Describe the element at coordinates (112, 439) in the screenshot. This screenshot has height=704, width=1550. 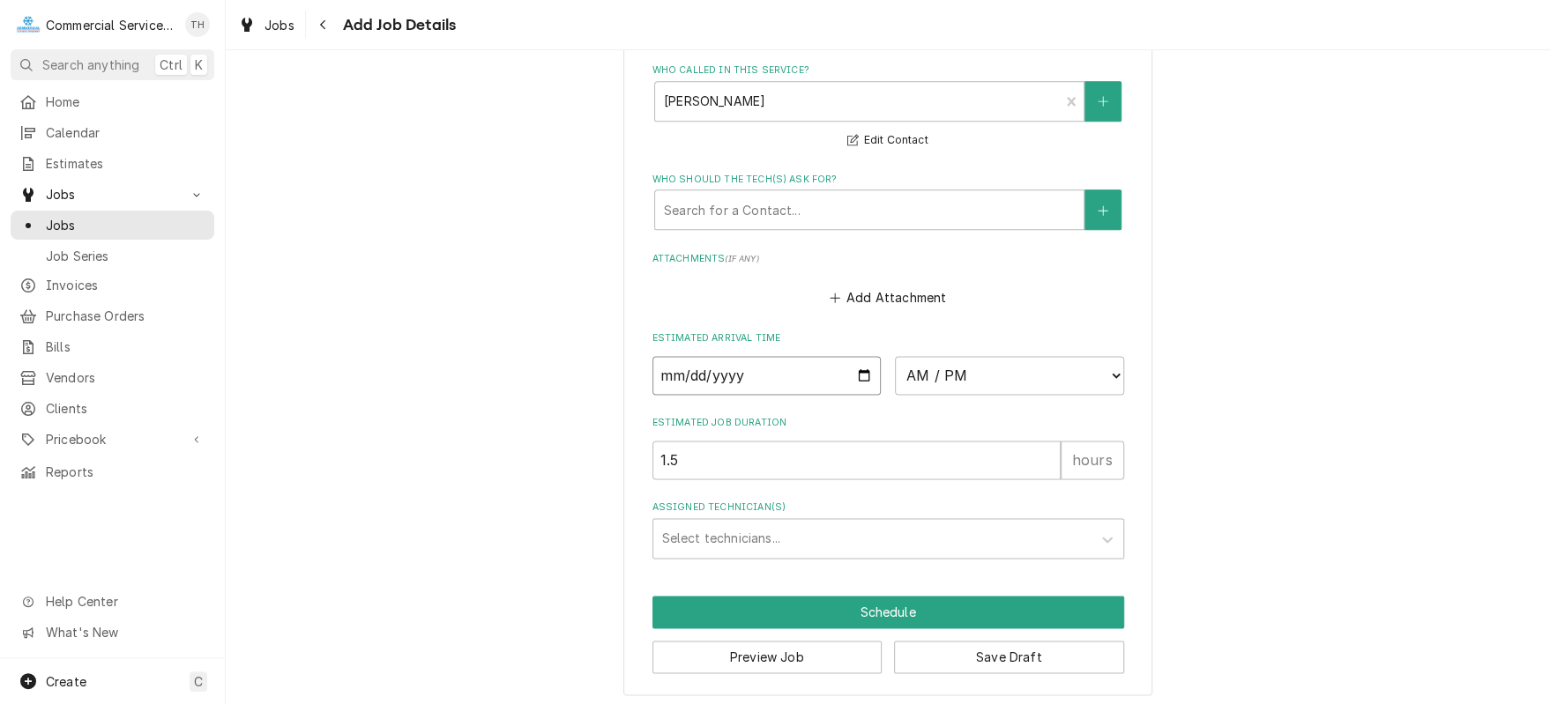
I see `span: Pricebook` at that location.